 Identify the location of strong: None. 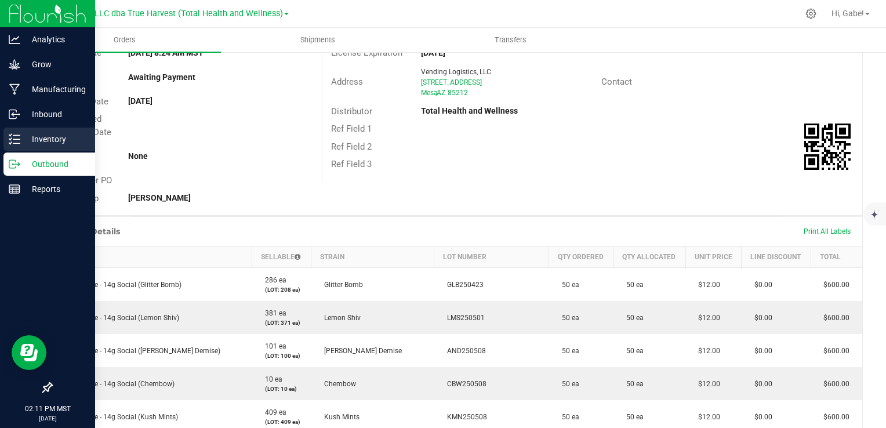
(138, 156).